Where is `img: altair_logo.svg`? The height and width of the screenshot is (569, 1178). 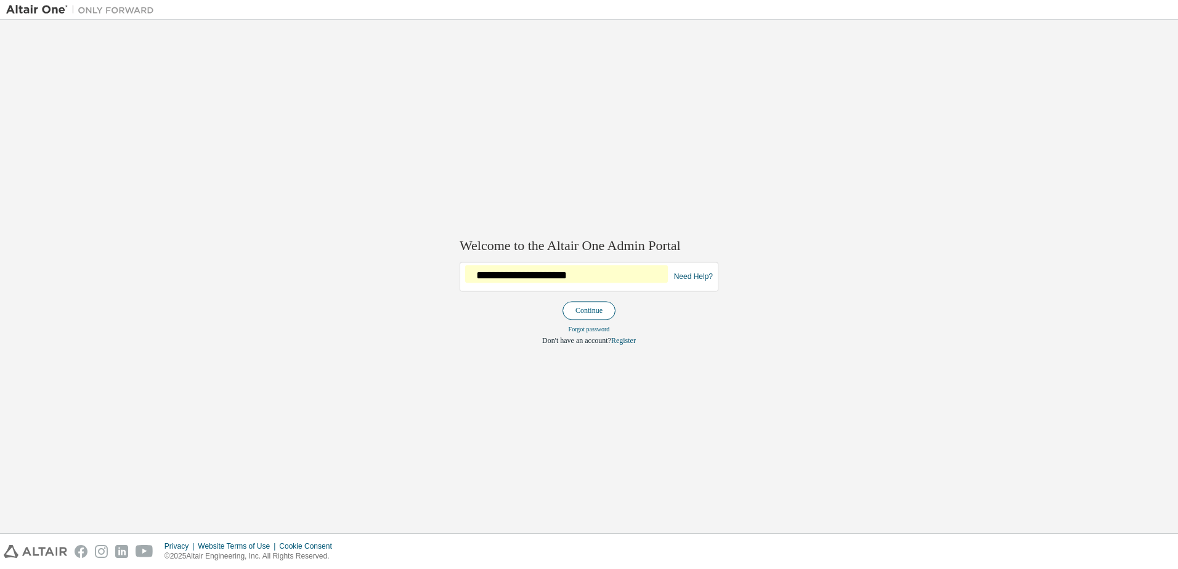 img: altair_logo.svg is located at coordinates (35, 551).